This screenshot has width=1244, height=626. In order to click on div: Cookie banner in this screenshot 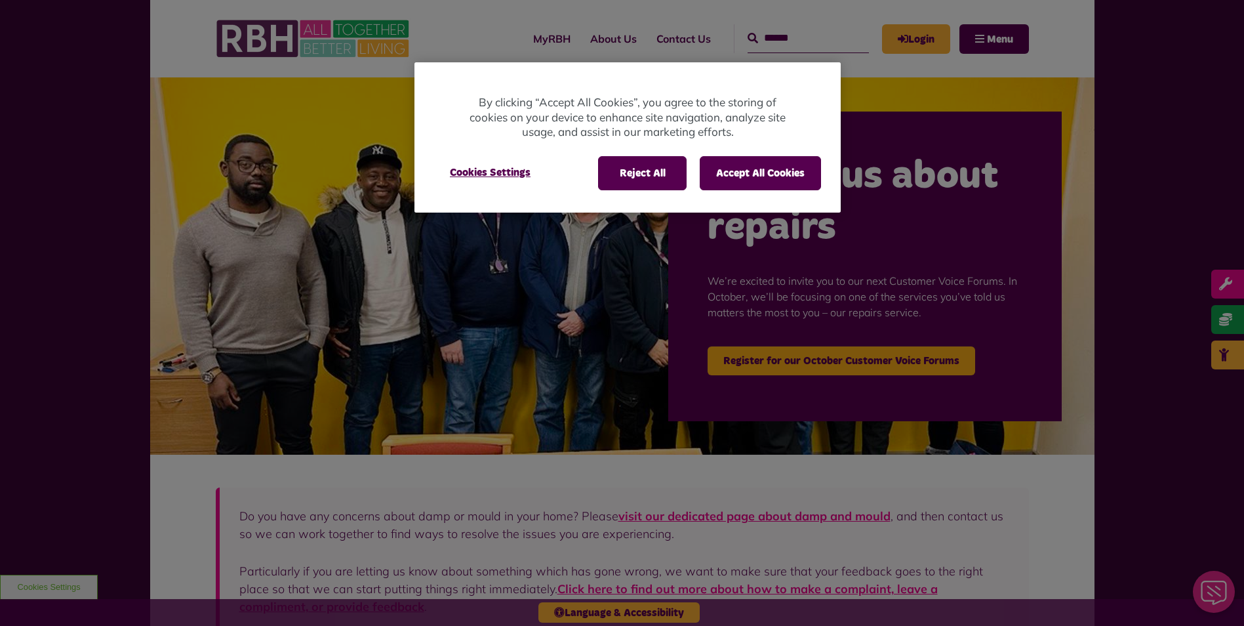, I will do `click(628, 137)`.